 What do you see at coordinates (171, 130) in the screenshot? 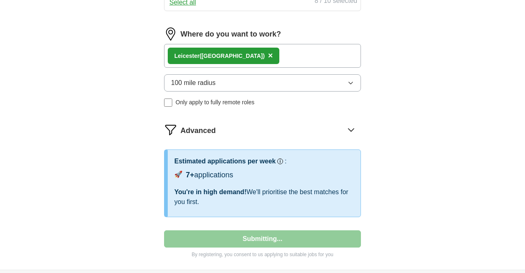
I see `img: filter` at bounding box center [171, 130].